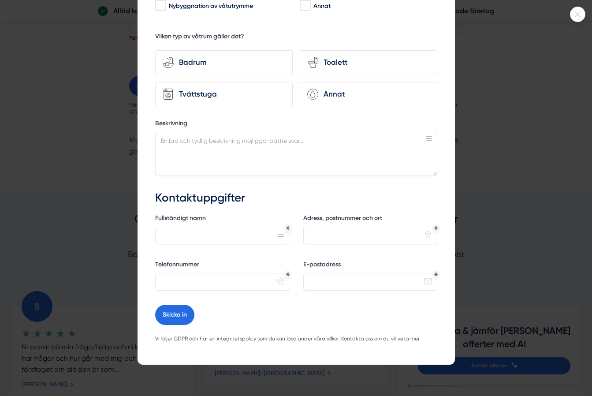 The height and width of the screenshot is (396, 592). What do you see at coordinates (370, 265) in the screenshot?
I see `label: E-postadress` at bounding box center [370, 265].